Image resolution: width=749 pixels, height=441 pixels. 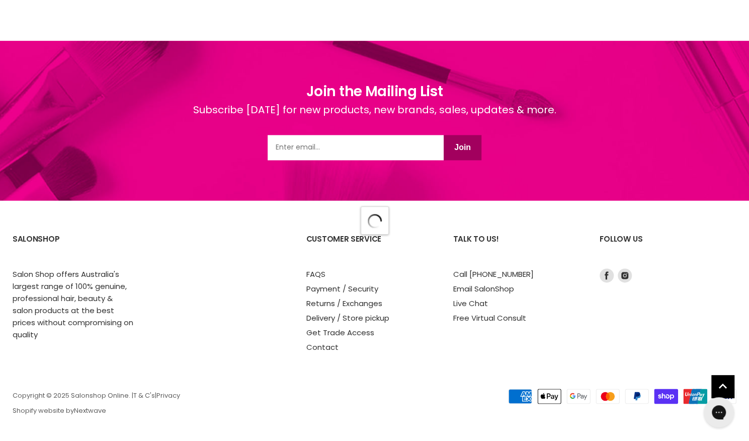 I want to click on button: Join, so click(x=462, y=147).